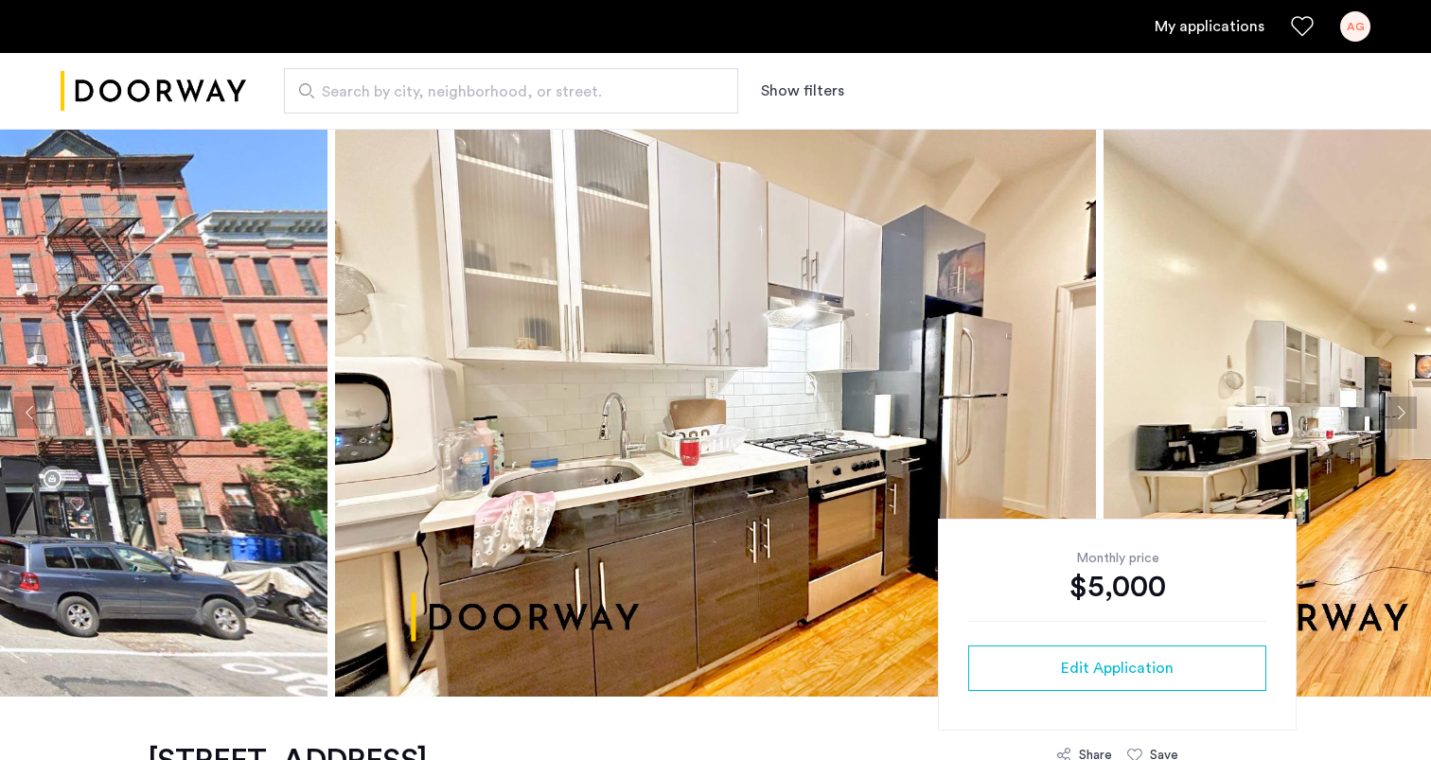 The image size is (1431, 760). Describe the element at coordinates (802, 91) in the screenshot. I see `button: Show or hide filters` at that location.